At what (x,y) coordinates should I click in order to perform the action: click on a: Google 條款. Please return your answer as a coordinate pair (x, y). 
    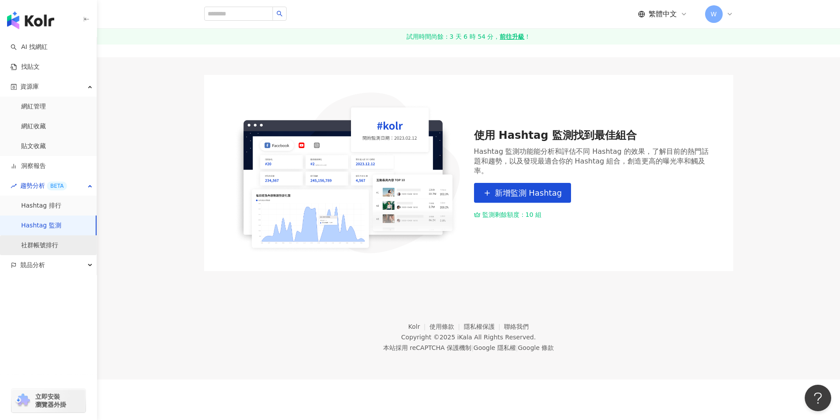
    Looking at the image, I should click on (536, 348).